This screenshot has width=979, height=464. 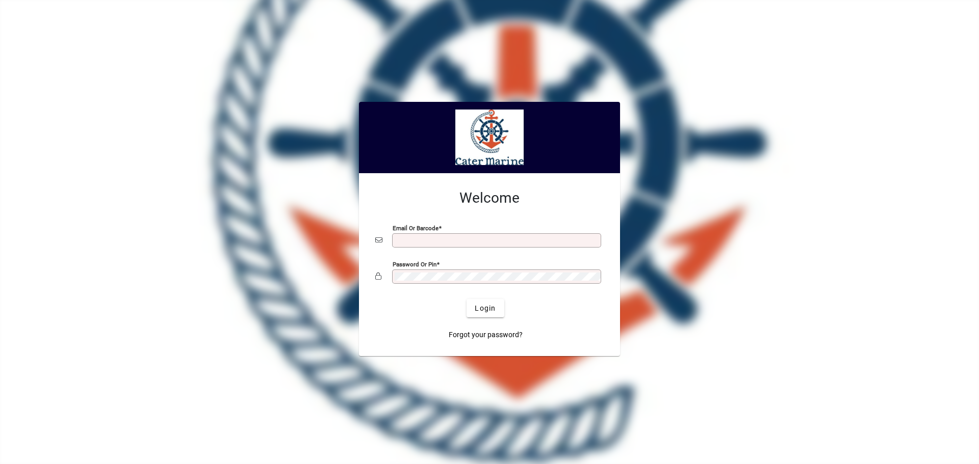 I want to click on mat-label: Password or Pin, so click(x=414, y=265).